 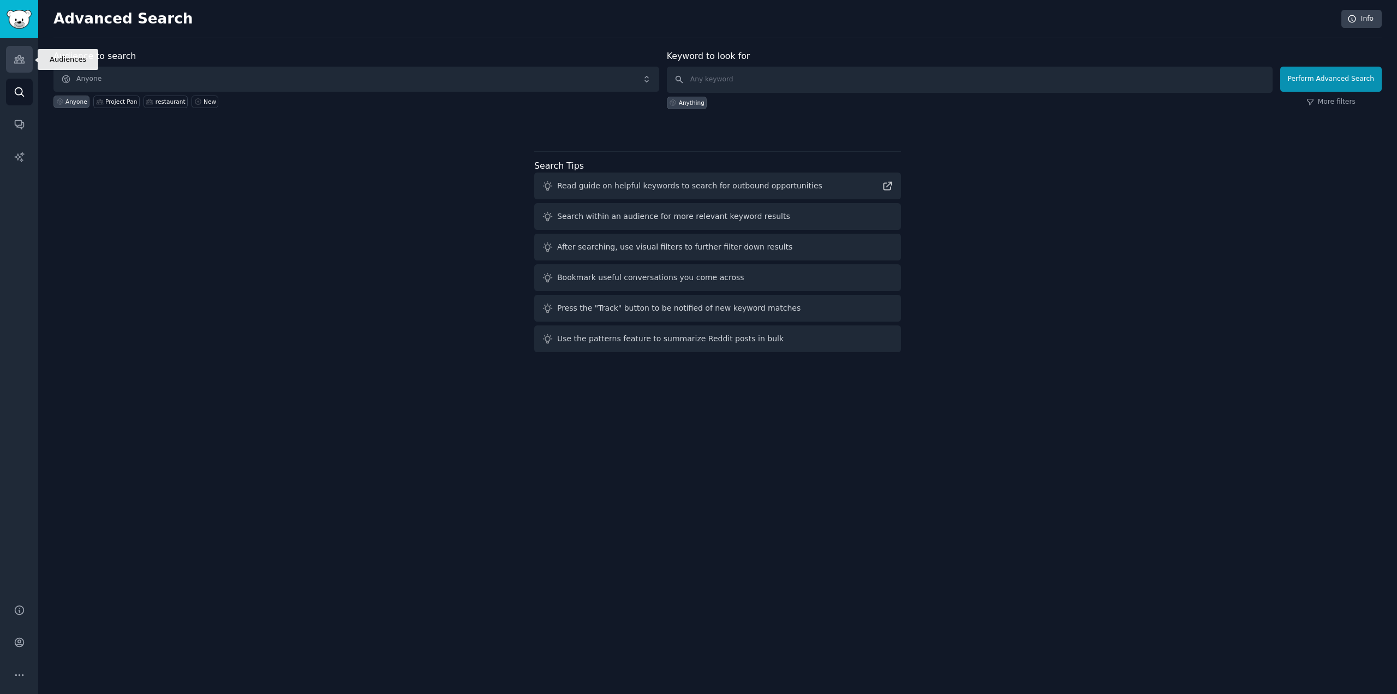 What do you see at coordinates (210, 102) in the screenshot?
I see `div: New` at bounding box center [210, 102].